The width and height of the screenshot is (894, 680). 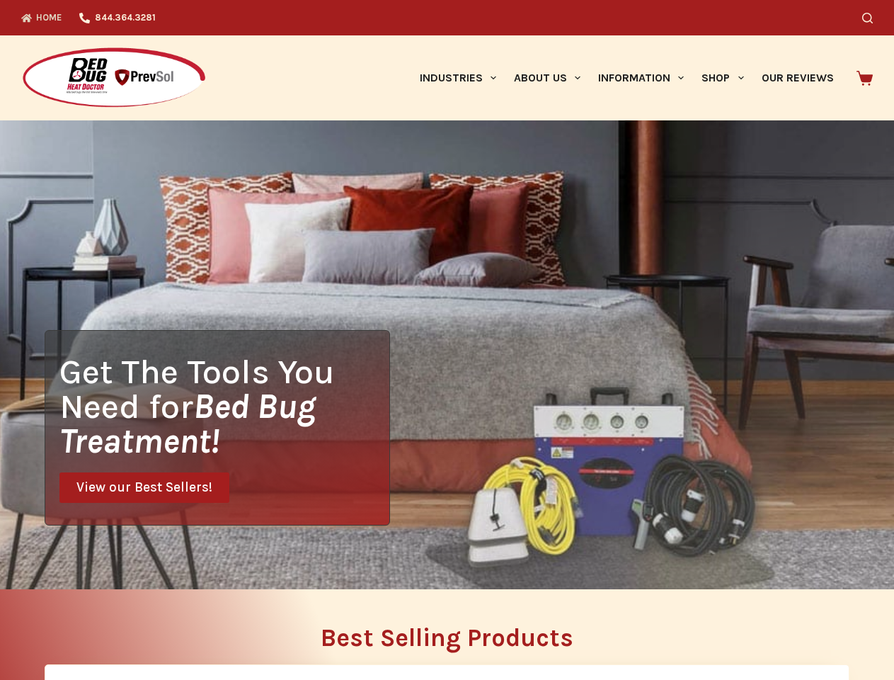 I want to click on a: Shop, so click(x=723, y=78).